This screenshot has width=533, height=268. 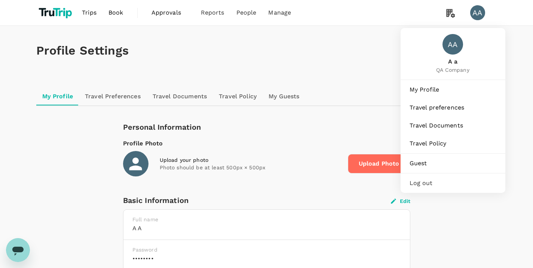 I want to click on p: Password, so click(x=267, y=250).